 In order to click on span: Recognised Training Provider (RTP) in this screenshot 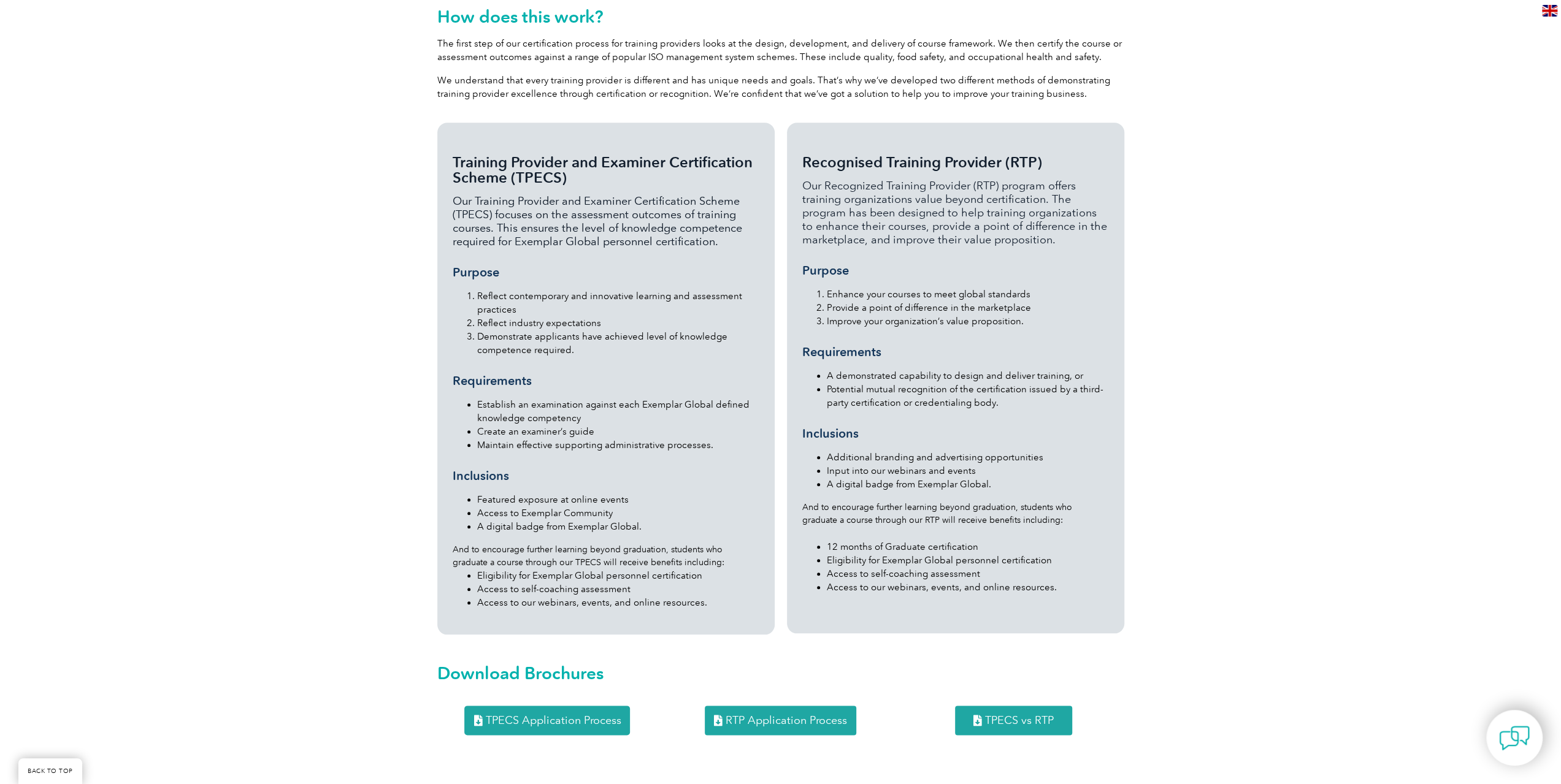, I will do `click(921, 162)`.